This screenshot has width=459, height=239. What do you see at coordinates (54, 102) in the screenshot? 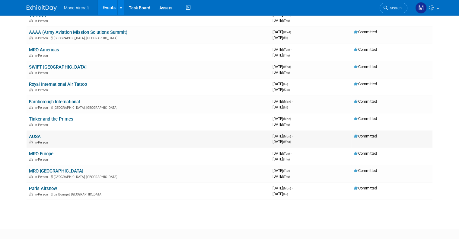
I see `a: Farnborough International` at bounding box center [54, 102].